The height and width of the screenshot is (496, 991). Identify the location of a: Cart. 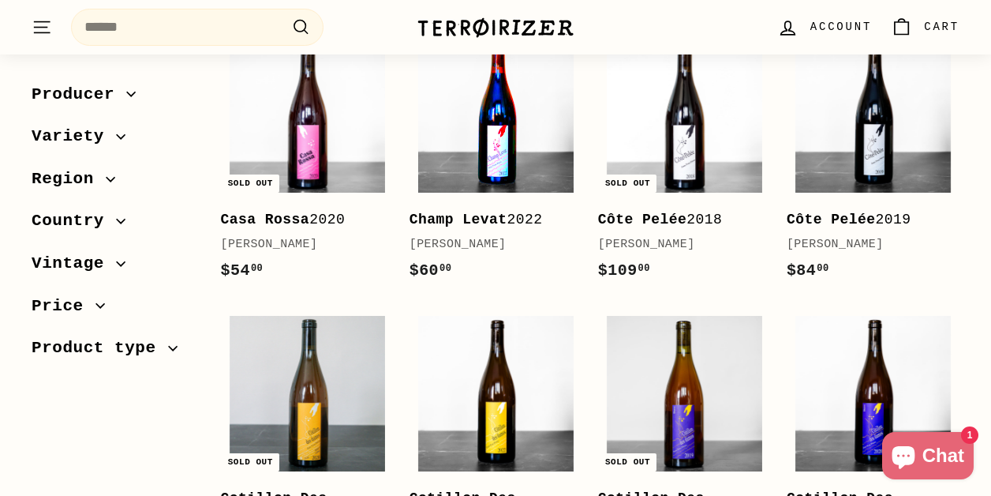
(925, 27).